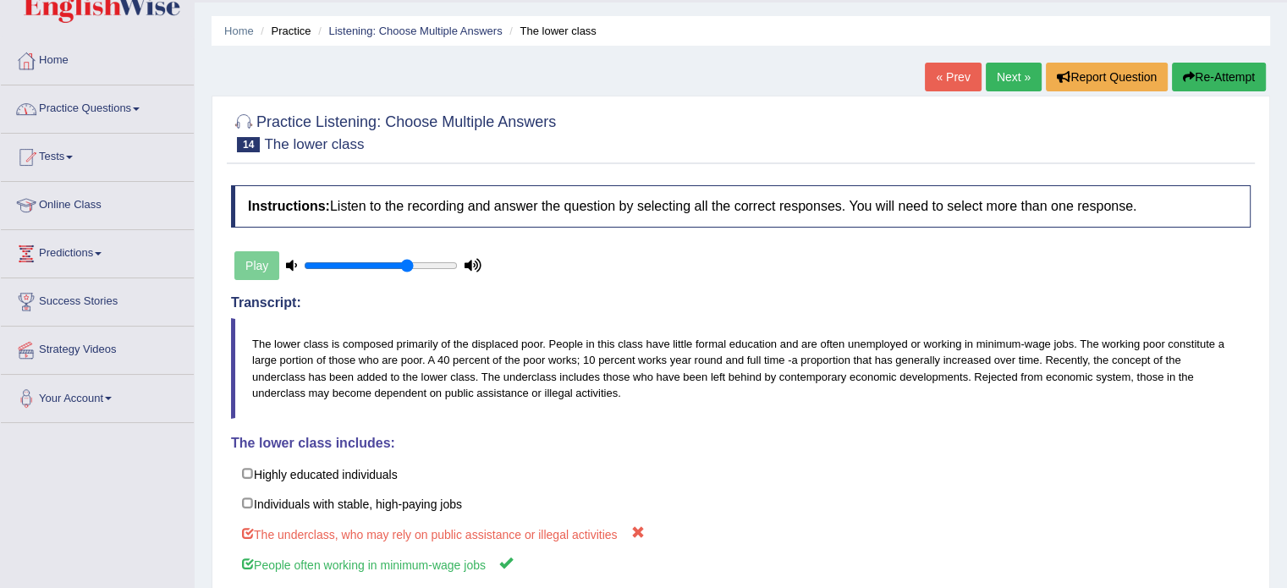 The height and width of the screenshot is (588, 1287). I want to click on h4: Transcript:, so click(741, 303).